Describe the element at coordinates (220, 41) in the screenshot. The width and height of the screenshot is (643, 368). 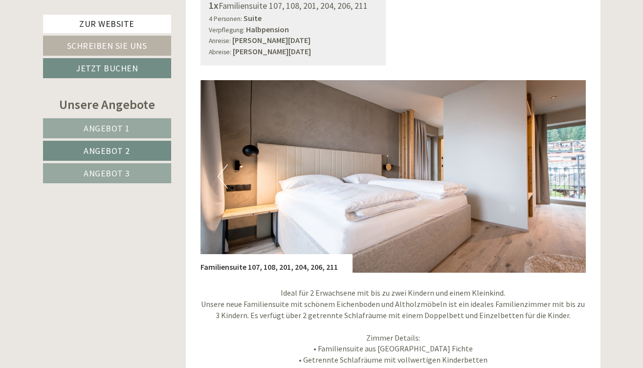
I see `small: Anreise:` at that location.